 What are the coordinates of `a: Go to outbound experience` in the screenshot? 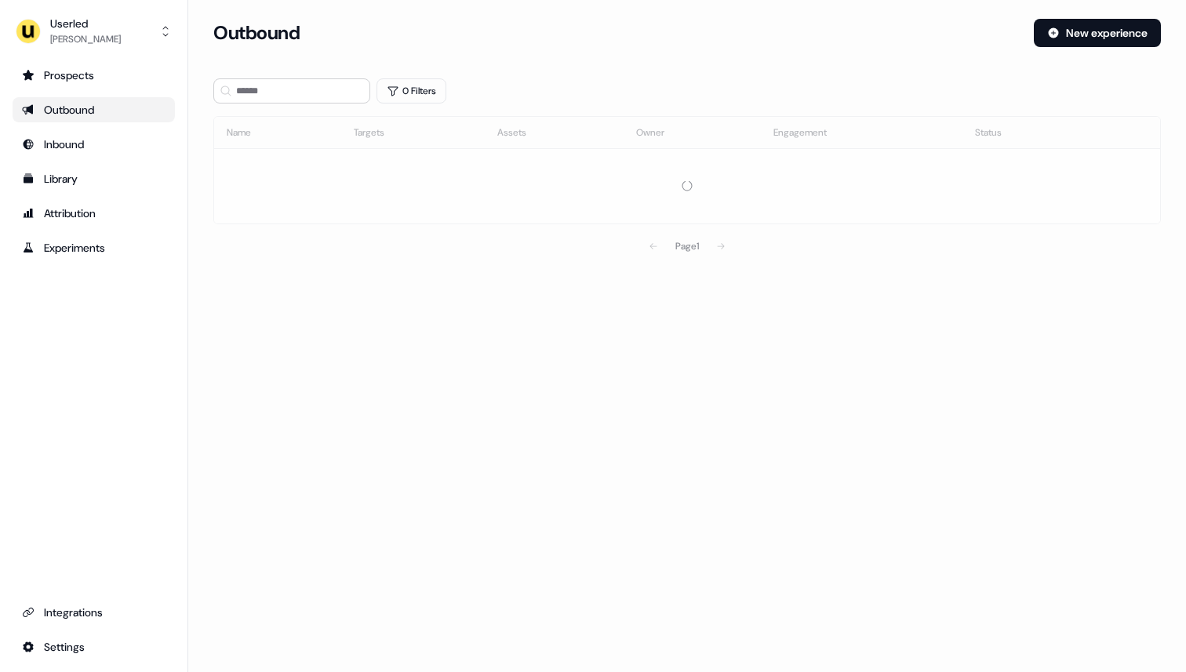 It's located at (93, 110).